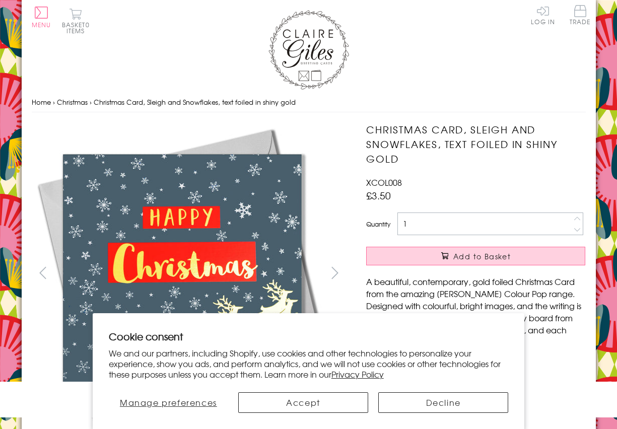 This screenshot has height=429, width=617. Describe the element at coordinates (168, 402) in the screenshot. I see `span: Manage preferences` at that location.